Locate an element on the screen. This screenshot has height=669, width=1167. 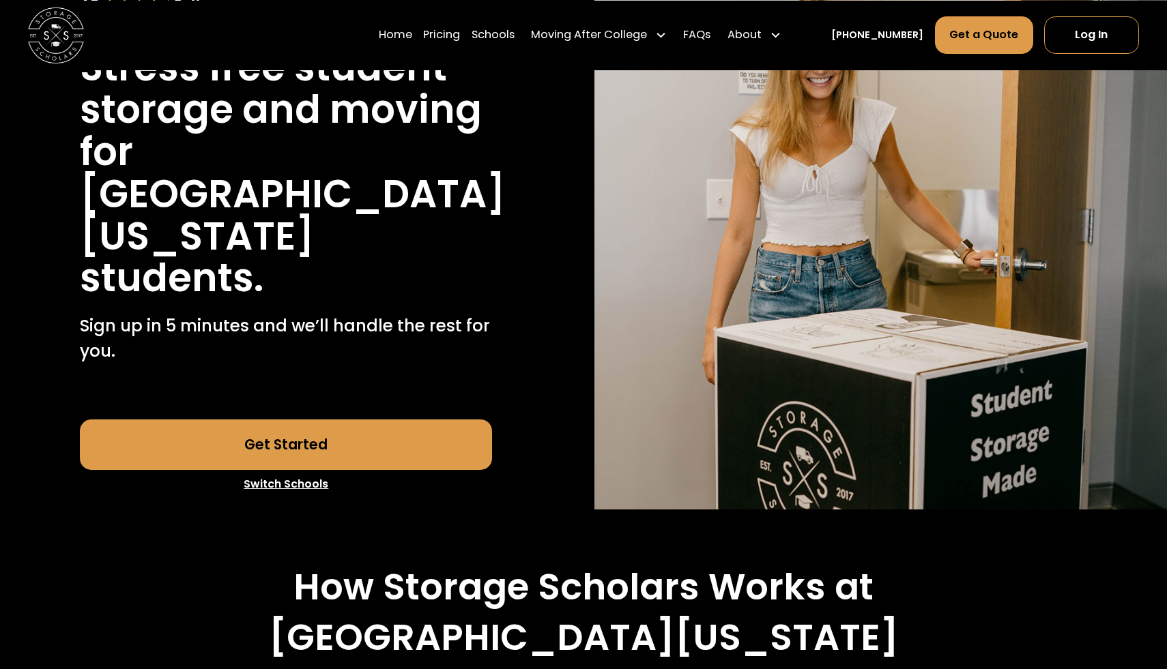
a: FAQs is located at coordinates (697, 35).